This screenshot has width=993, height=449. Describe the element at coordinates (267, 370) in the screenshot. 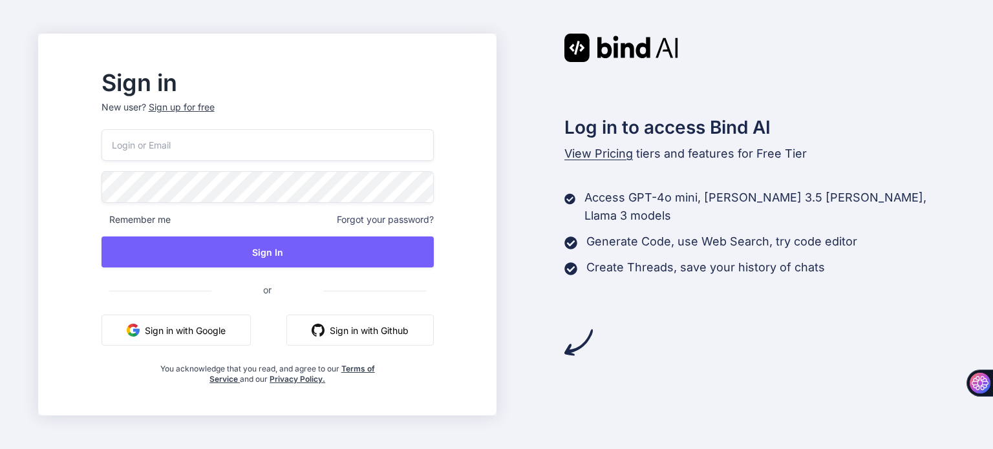

I see `div: You acknowledge that you read, and agree to our and our` at that location.